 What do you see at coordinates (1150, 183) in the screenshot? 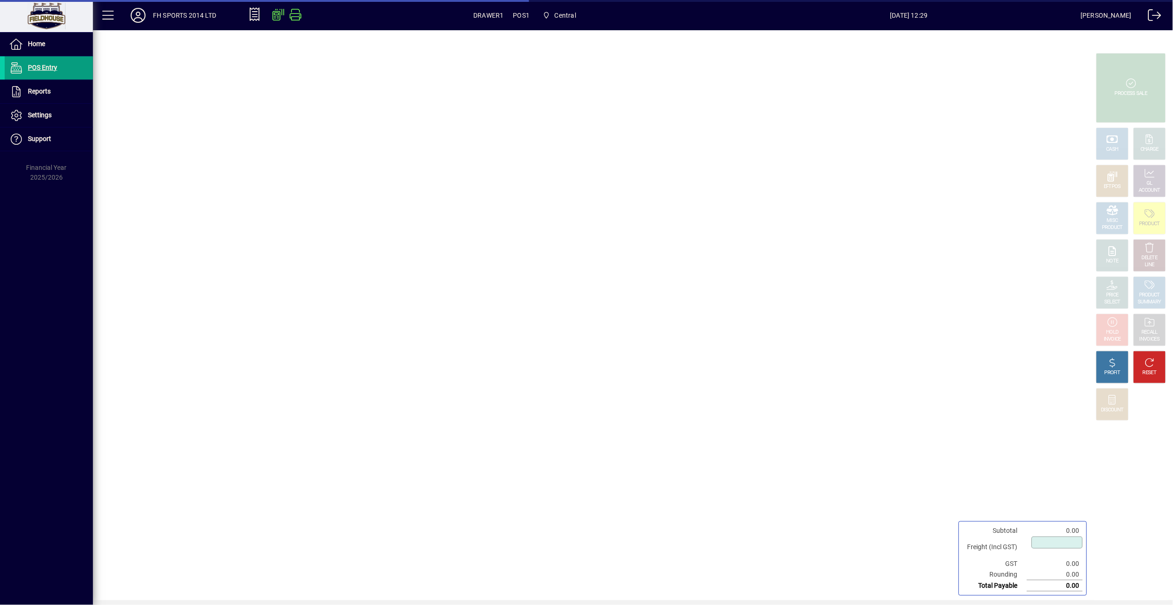
I see `div: GL` at bounding box center [1150, 183].